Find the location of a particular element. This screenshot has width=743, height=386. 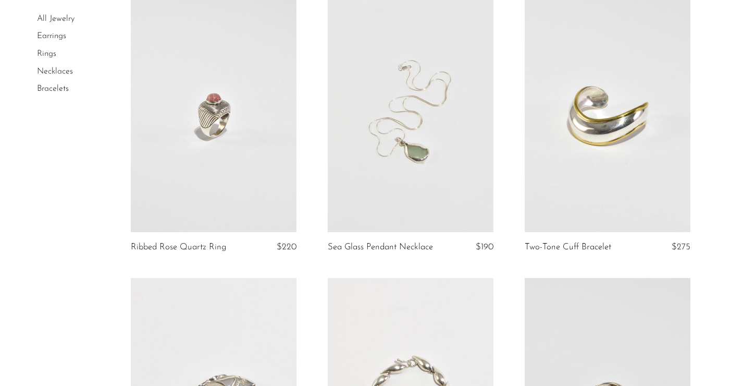

a: Necklaces is located at coordinates (55, 71).